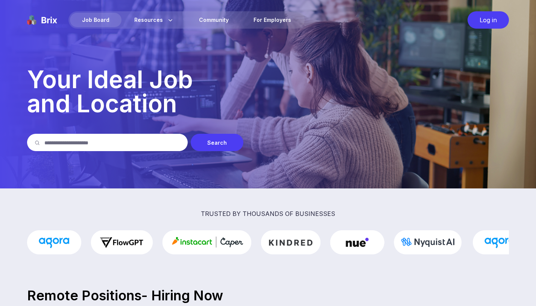 The width and height of the screenshot is (536, 306). What do you see at coordinates (214, 20) in the screenshot?
I see `div: Community` at bounding box center [214, 20].